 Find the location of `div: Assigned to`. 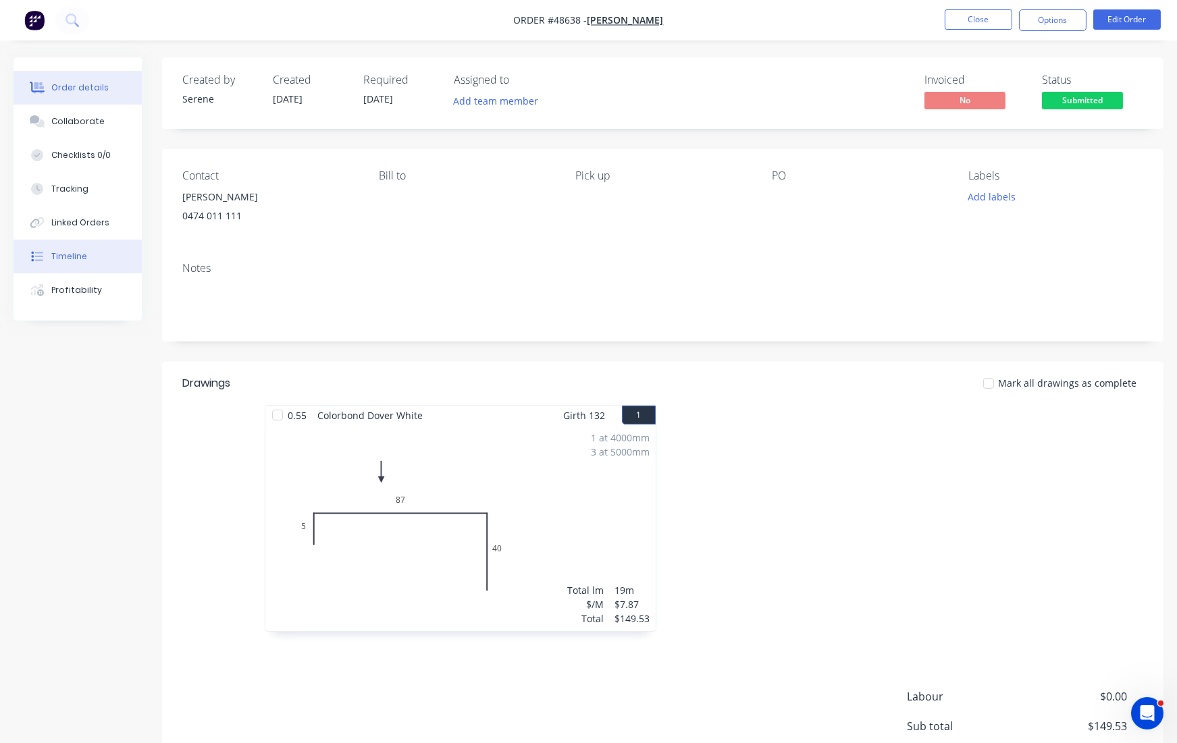

div: Assigned to is located at coordinates (521, 80).